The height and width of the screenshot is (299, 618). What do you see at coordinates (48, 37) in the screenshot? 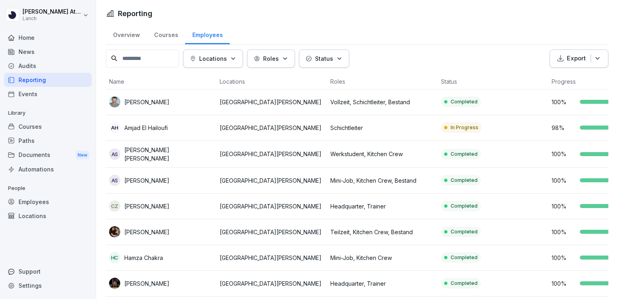
I see `a: Home` at bounding box center [48, 37].